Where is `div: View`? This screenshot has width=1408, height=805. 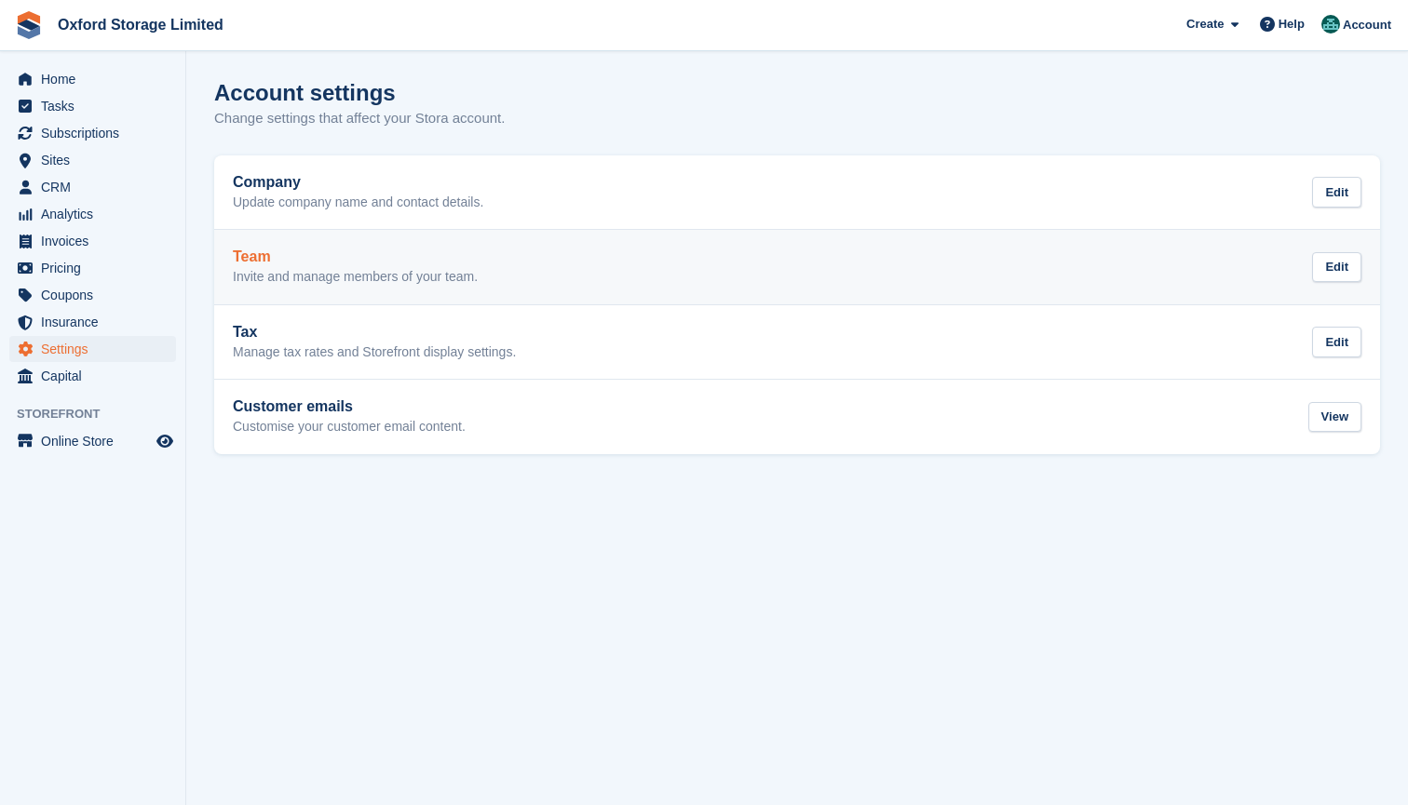
div: View is located at coordinates (1334, 417).